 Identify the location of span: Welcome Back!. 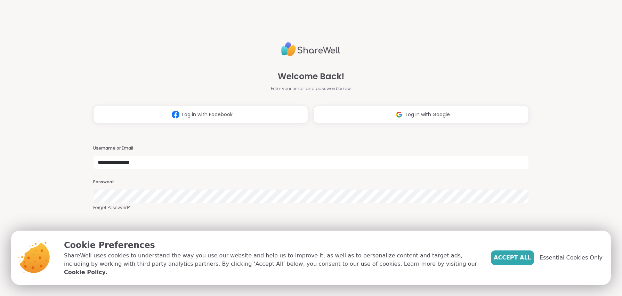
(311, 77).